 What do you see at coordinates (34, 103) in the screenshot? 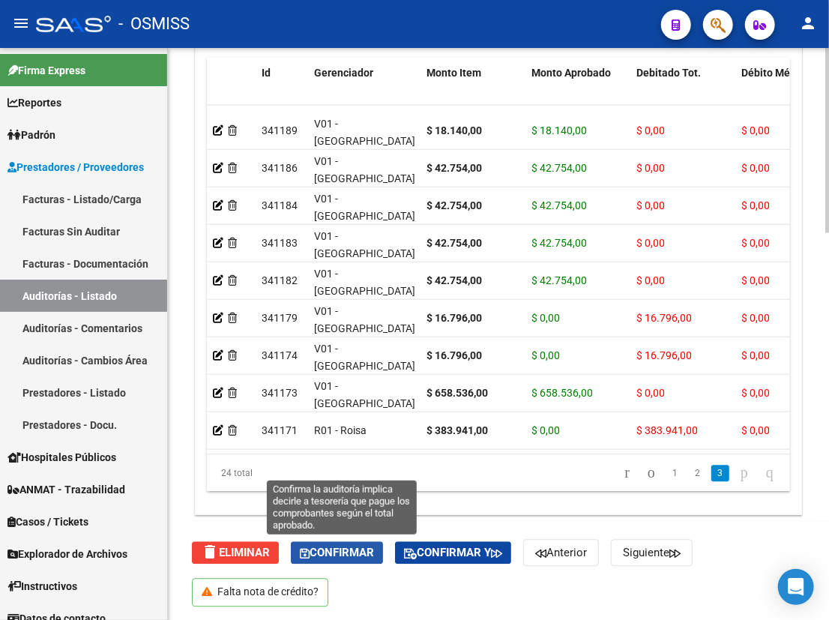
I see `span: Reportes` at bounding box center [34, 103].